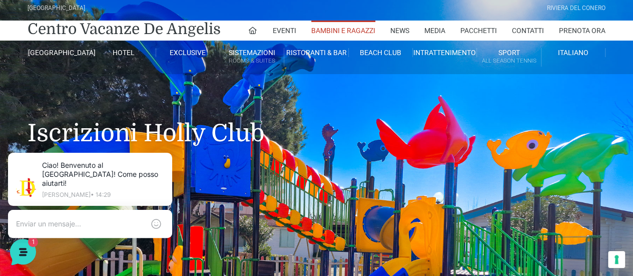 Image resolution: width=633 pixels, height=276 pixels. What do you see at coordinates (161, 202) in the screenshot?
I see `p: Ayuda` at bounding box center [161, 202].